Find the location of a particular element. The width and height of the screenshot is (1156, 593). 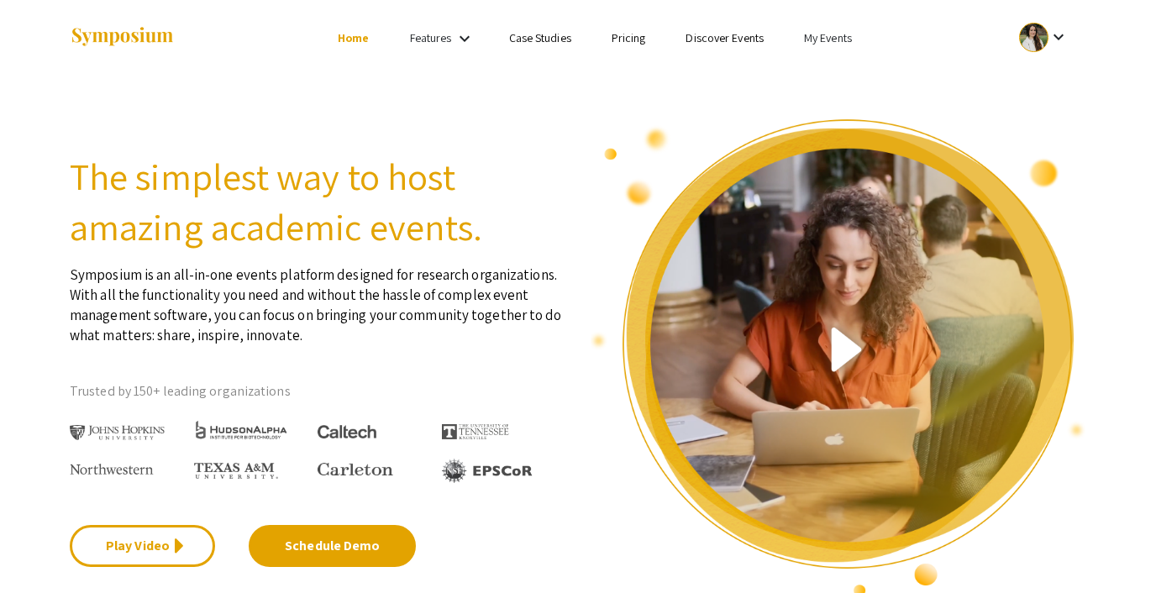

a: Home is located at coordinates (353, 38).